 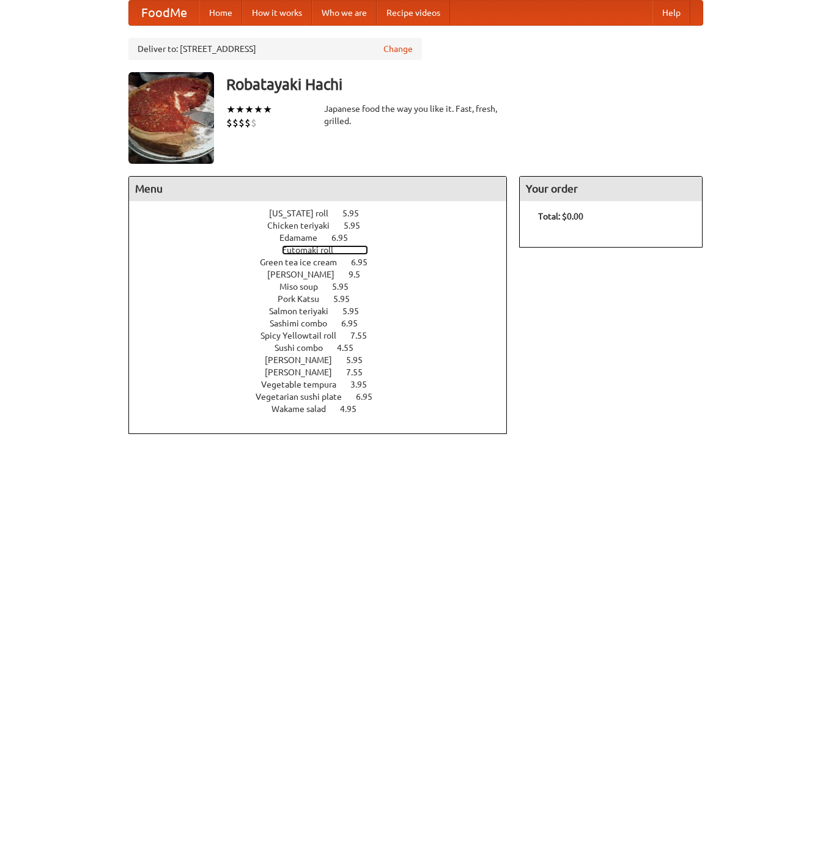 What do you see at coordinates (221, 13) in the screenshot?
I see `a: Home` at bounding box center [221, 13].